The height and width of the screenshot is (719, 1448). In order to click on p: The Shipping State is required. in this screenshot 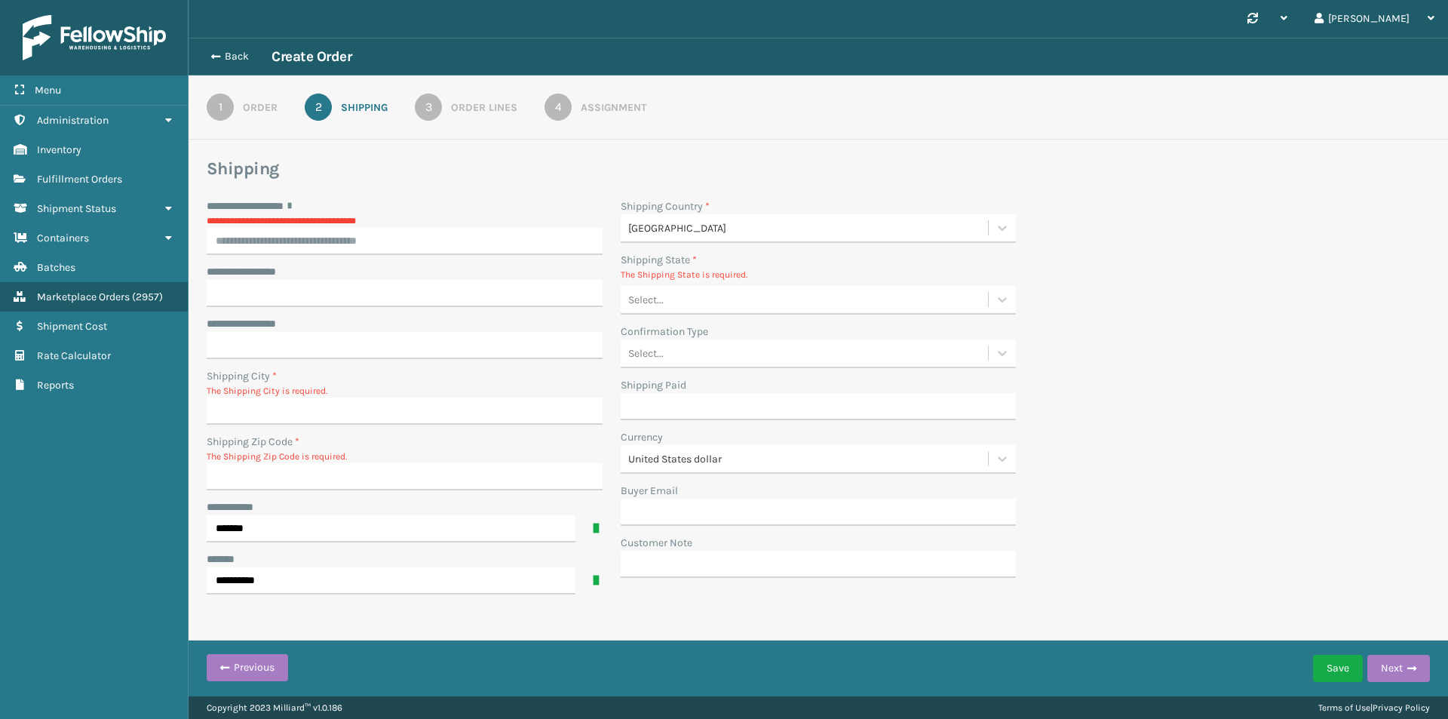, I will do `click(818, 275)`.